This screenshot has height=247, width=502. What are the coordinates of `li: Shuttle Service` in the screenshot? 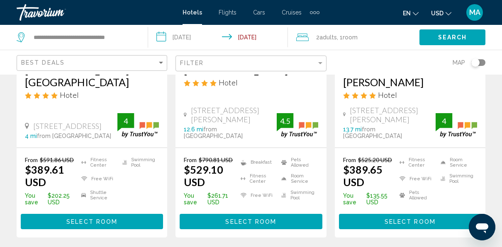 It's located at (98, 195).